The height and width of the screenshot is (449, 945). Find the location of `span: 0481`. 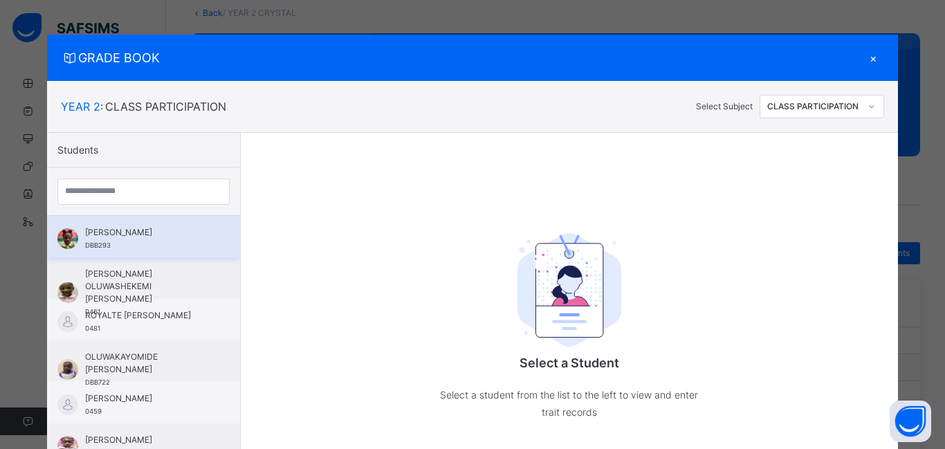

span: 0481 is located at coordinates (93, 328).